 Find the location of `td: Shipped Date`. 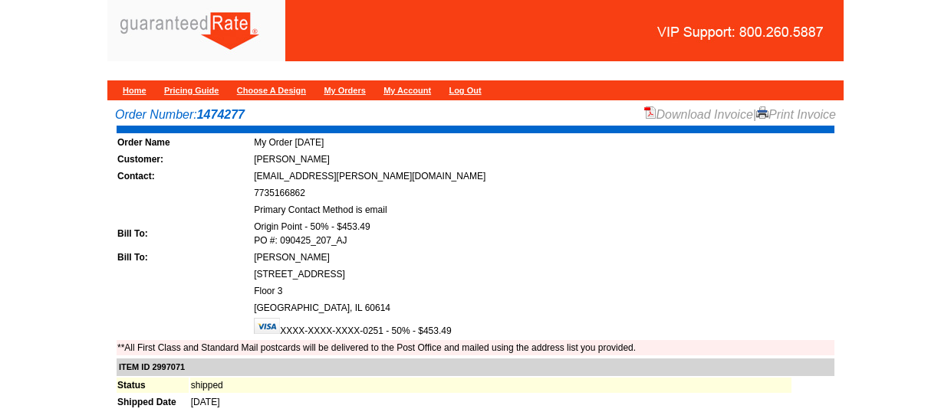

td: Shipped Date is located at coordinates (153, 402).